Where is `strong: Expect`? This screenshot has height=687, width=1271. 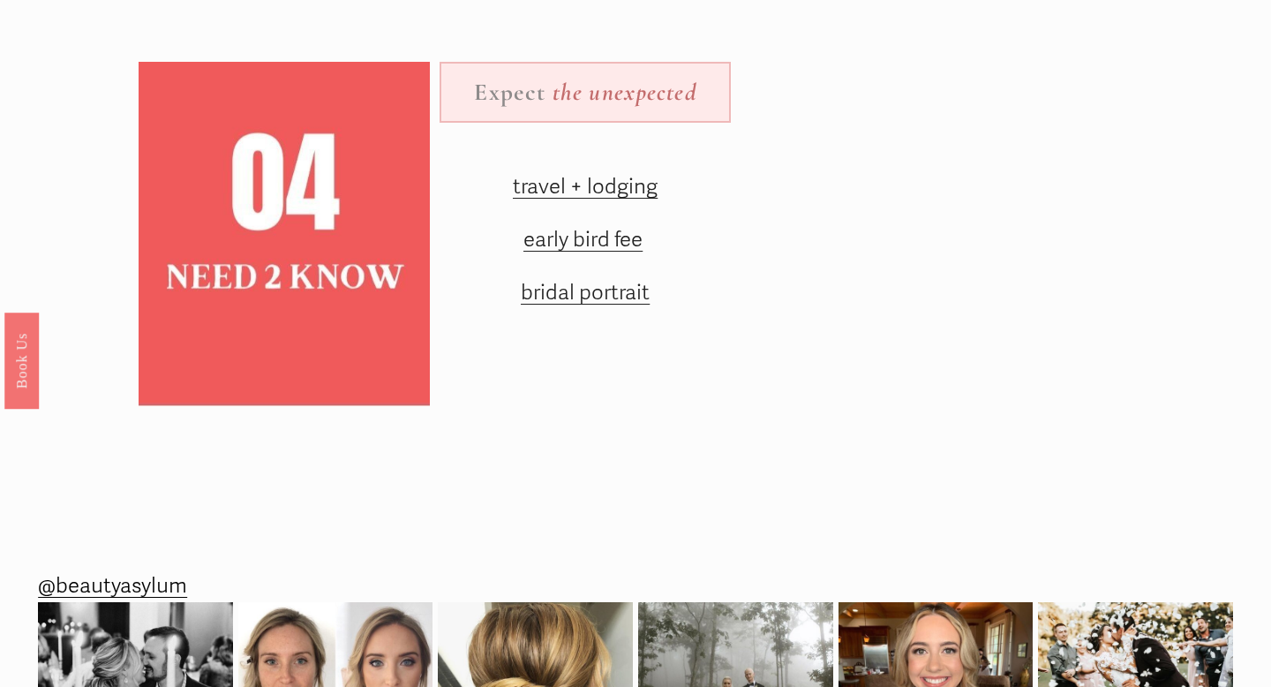 strong: Expect is located at coordinates (509, 92).